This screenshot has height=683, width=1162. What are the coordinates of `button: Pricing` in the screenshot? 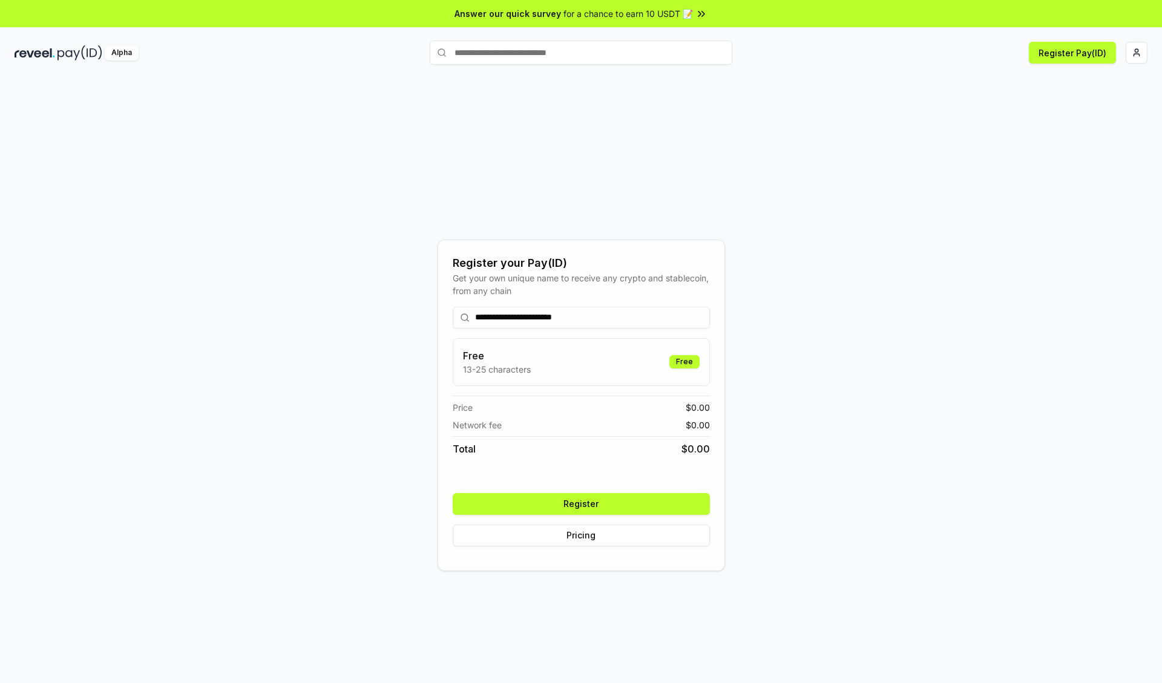 It's located at (581, 536).